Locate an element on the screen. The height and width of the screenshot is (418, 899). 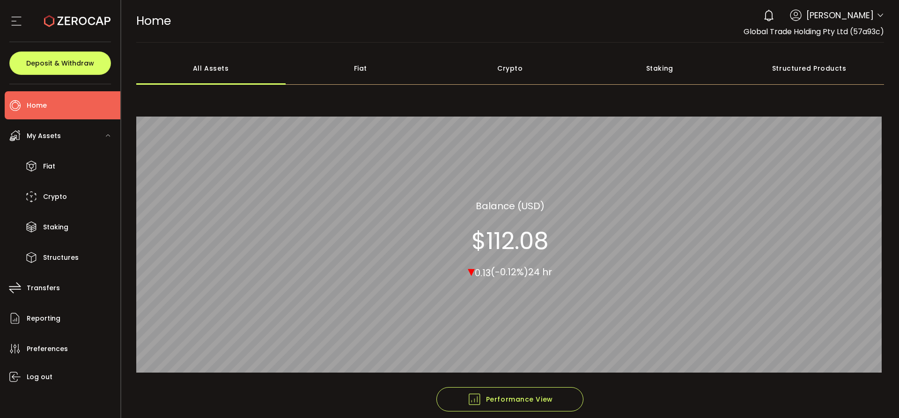
span: Deposit & Withdraw is located at coordinates (60, 63).